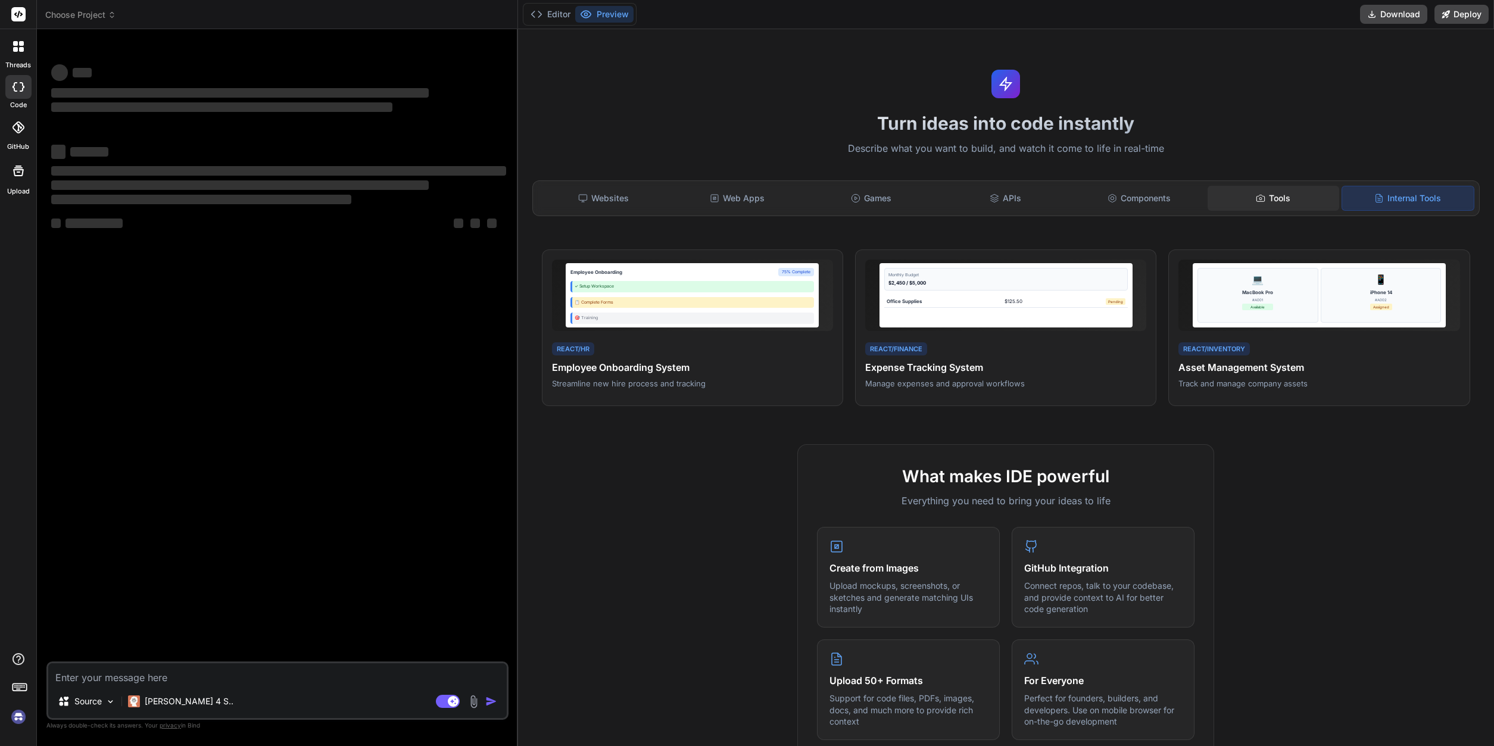  What do you see at coordinates (1408, 198) in the screenshot?
I see `div: Internal Tools` at bounding box center [1408, 198].